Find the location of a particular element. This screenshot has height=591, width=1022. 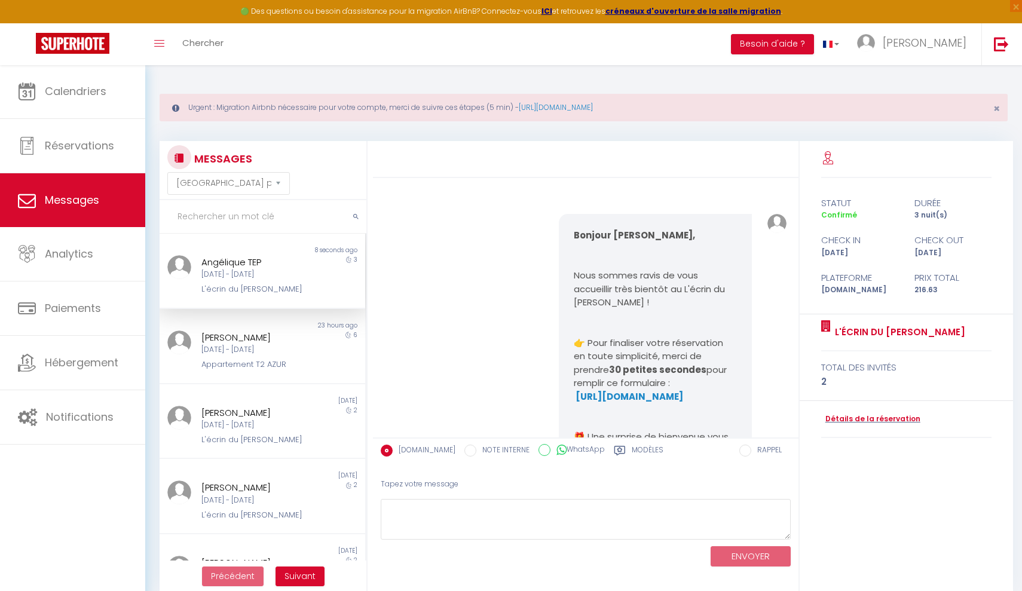

img: logout is located at coordinates (1001, 44).